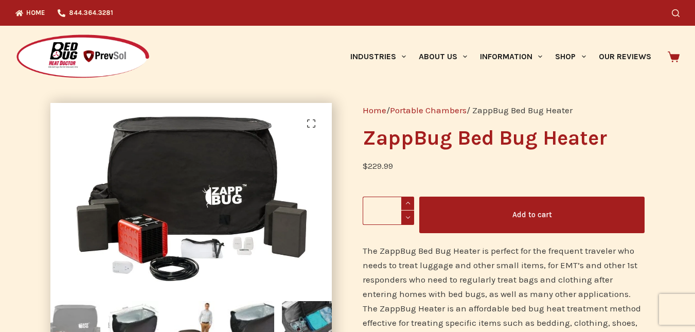  Describe the element at coordinates (378, 166) in the screenshot. I see `bdi: 229.99` at that location.